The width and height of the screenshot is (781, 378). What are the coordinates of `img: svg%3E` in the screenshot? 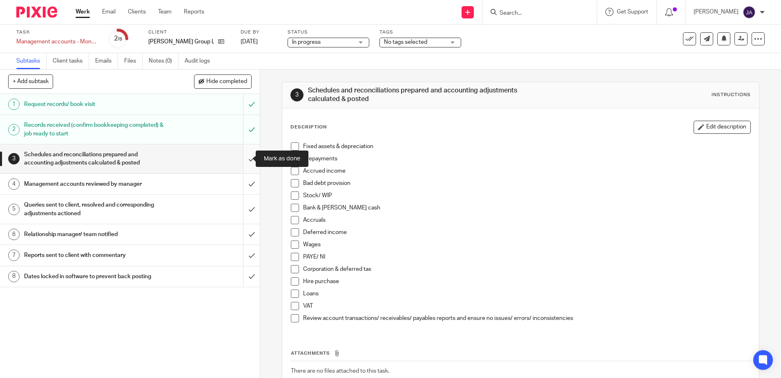 It's located at (749, 12).